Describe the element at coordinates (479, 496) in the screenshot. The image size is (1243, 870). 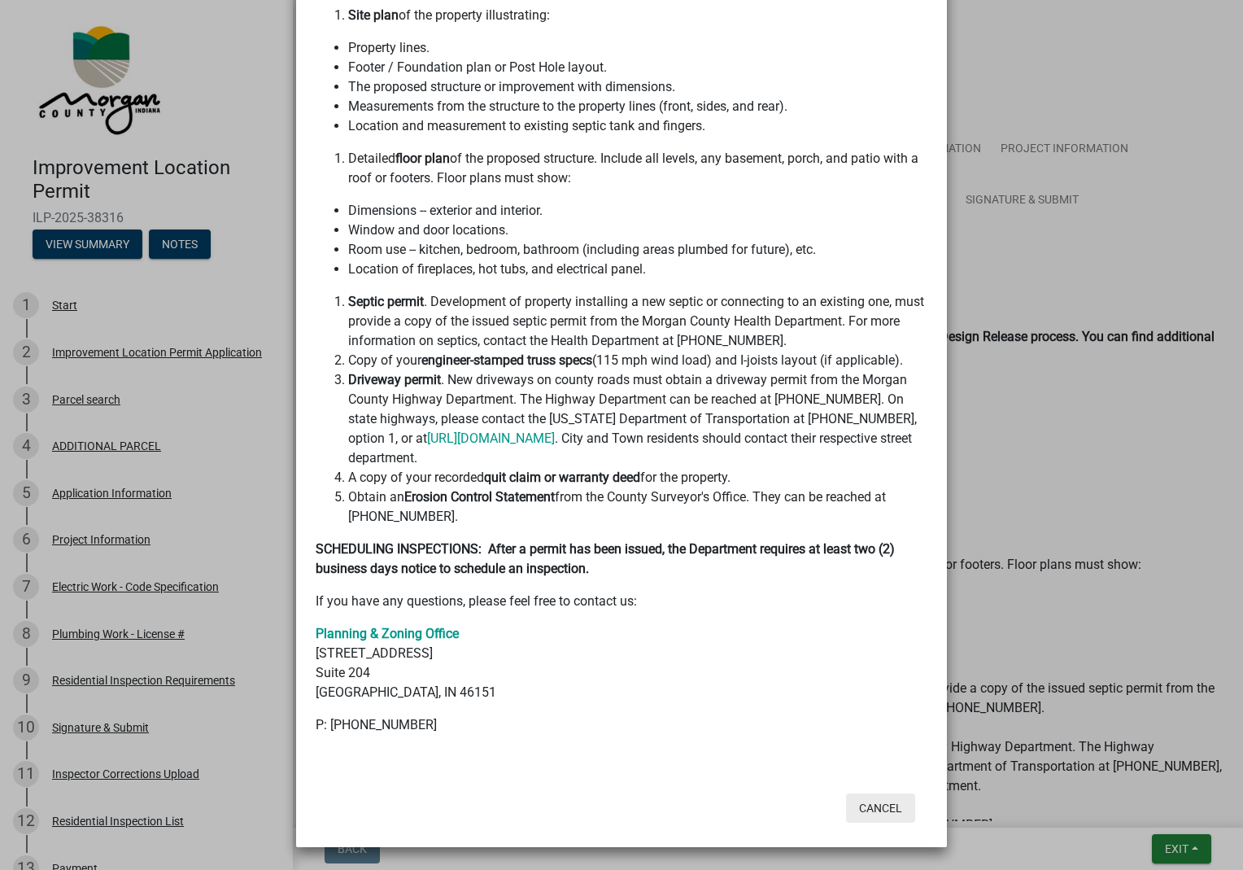
I see `strong: Erosion Control Statement` at that location.